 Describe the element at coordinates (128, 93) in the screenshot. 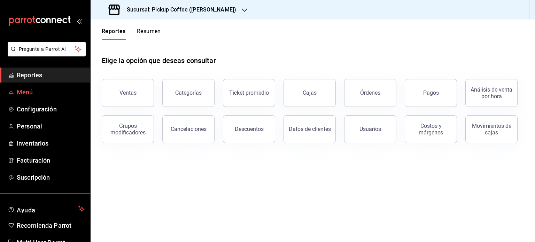

I see `button: Ventas` at that location.